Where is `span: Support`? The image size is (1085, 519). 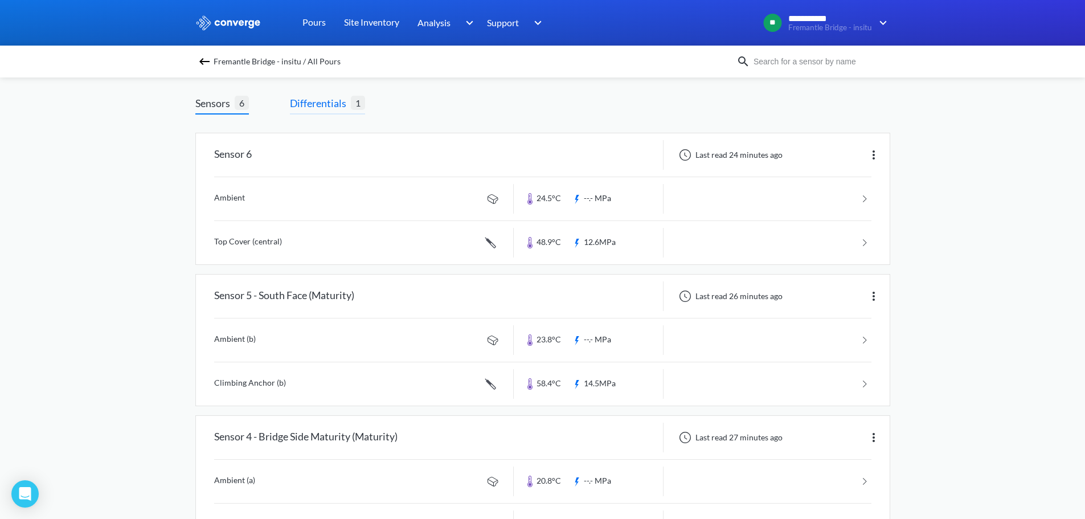
span: Support is located at coordinates (503, 22).